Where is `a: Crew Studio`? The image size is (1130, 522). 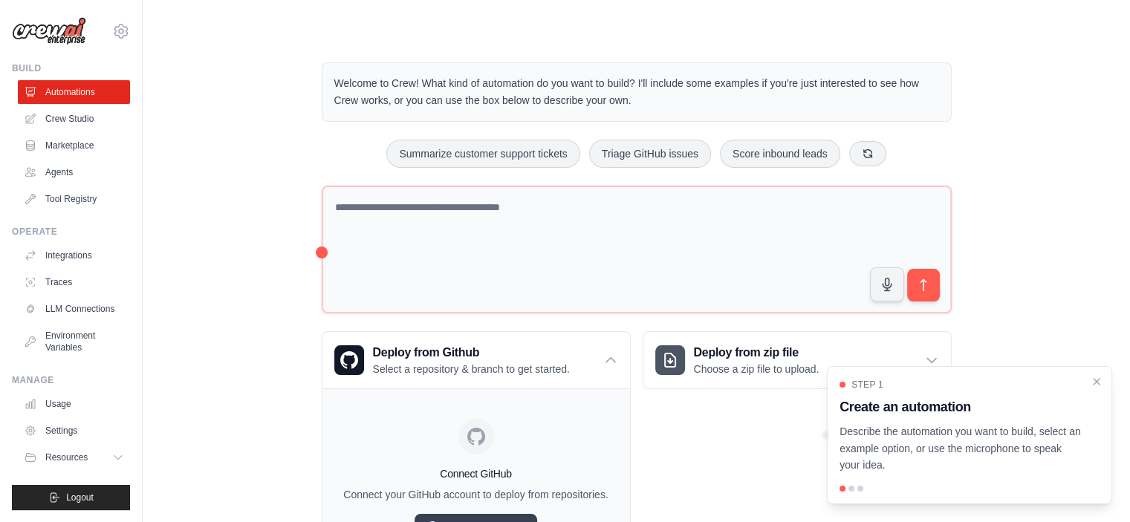
a: Crew Studio is located at coordinates (74, 119).